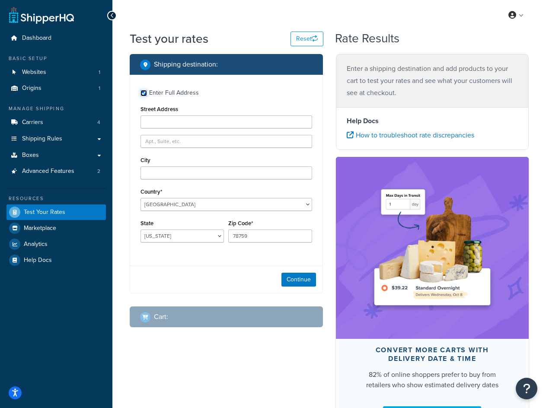 This screenshot has width=546, height=408. Describe the element at coordinates (56, 228) in the screenshot. I see `a: Marketplace` at that location.